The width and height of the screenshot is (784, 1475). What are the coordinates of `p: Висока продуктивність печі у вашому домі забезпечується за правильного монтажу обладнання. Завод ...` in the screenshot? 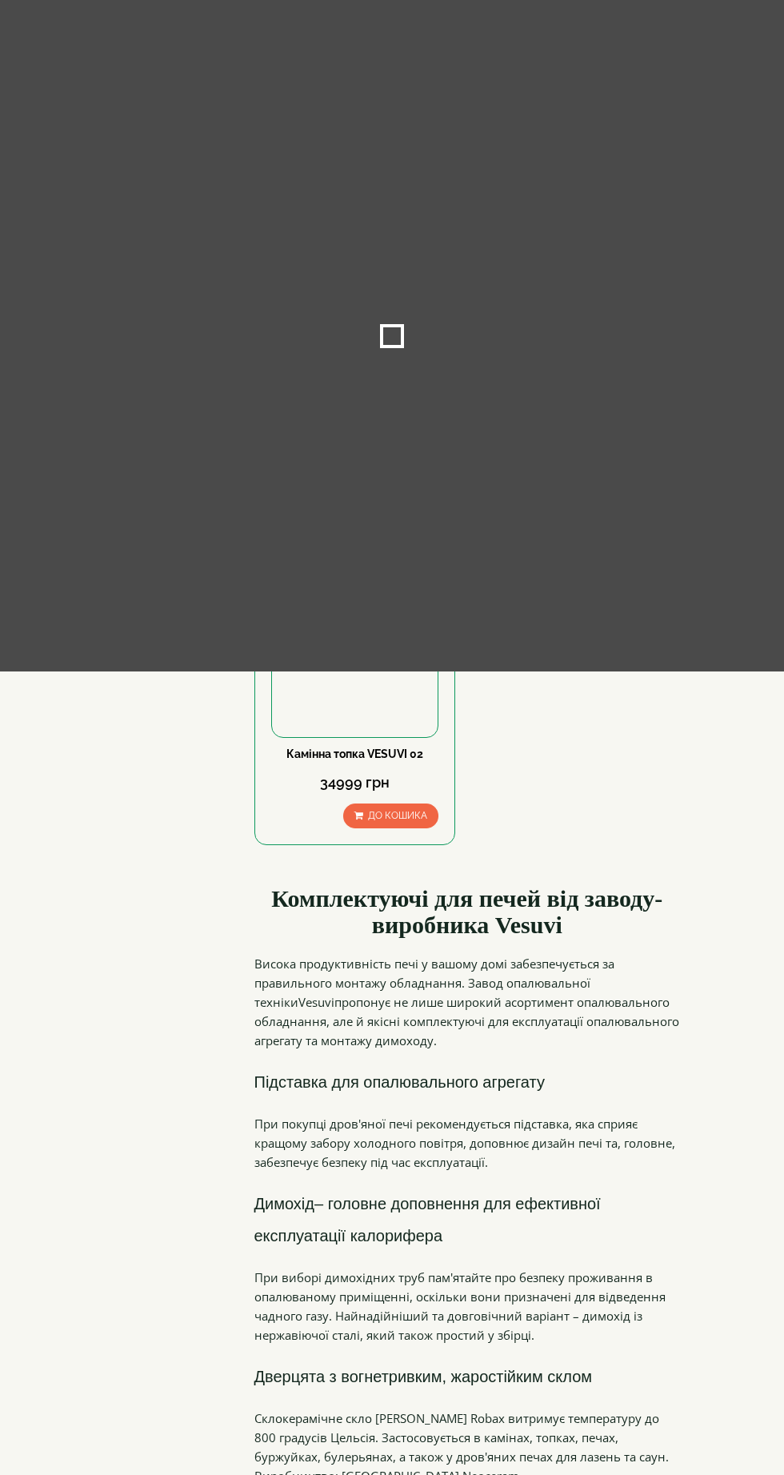 It's located at (467, 1002).